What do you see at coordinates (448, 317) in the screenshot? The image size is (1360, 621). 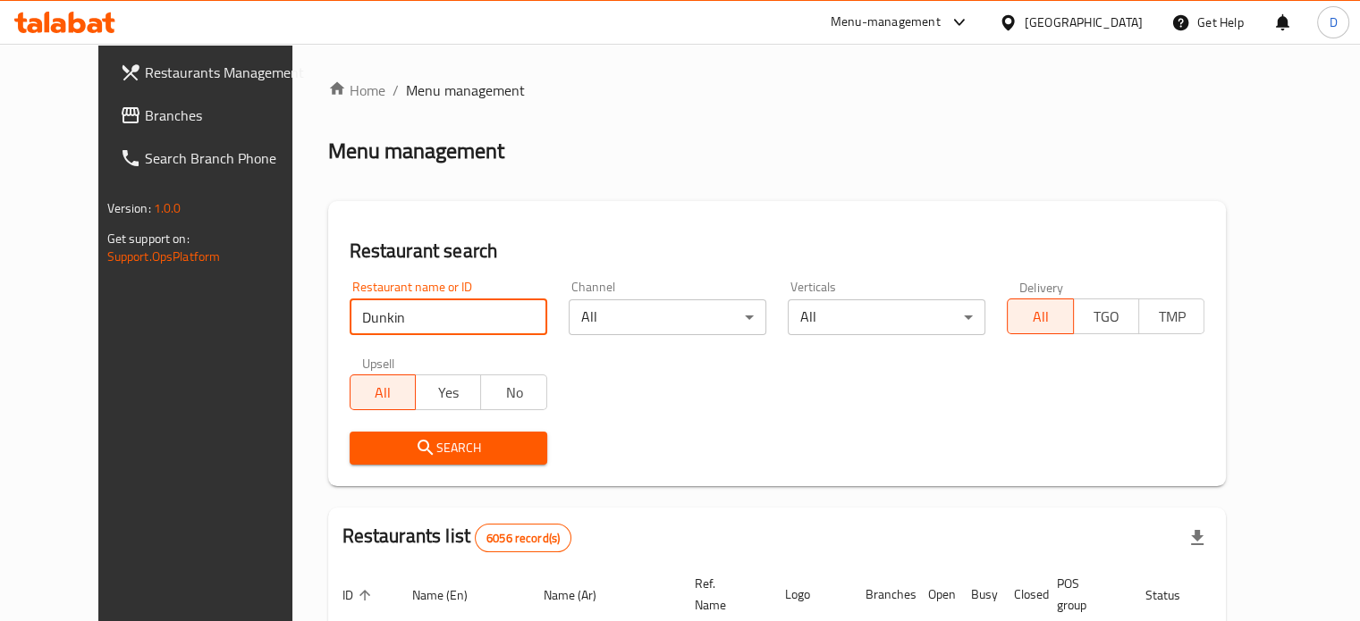 I see `input: Search for restaurant name or ID..` at bounding box center [448, 317].